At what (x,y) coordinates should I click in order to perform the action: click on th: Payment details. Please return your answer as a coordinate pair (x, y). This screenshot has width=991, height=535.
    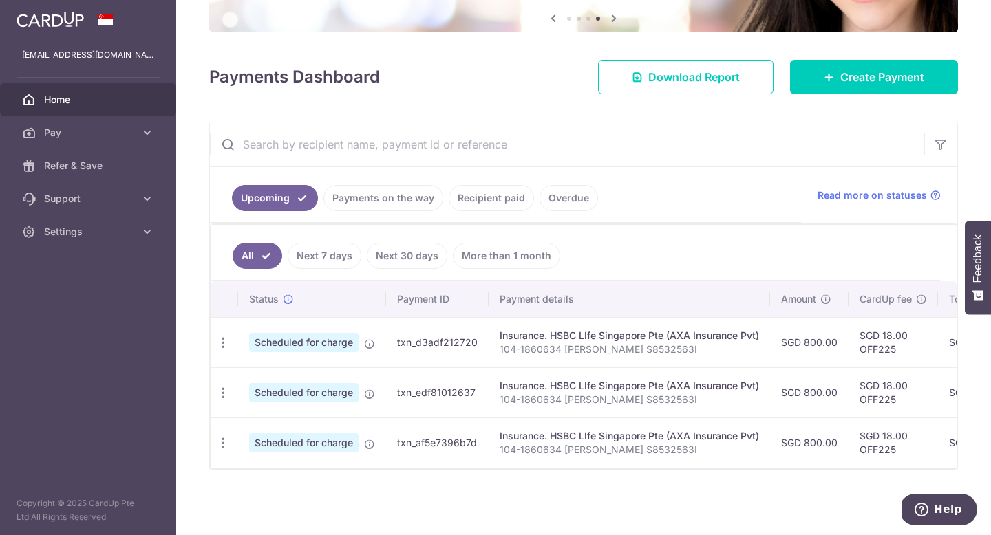
    Looking at the image, I should click on (629, 299).